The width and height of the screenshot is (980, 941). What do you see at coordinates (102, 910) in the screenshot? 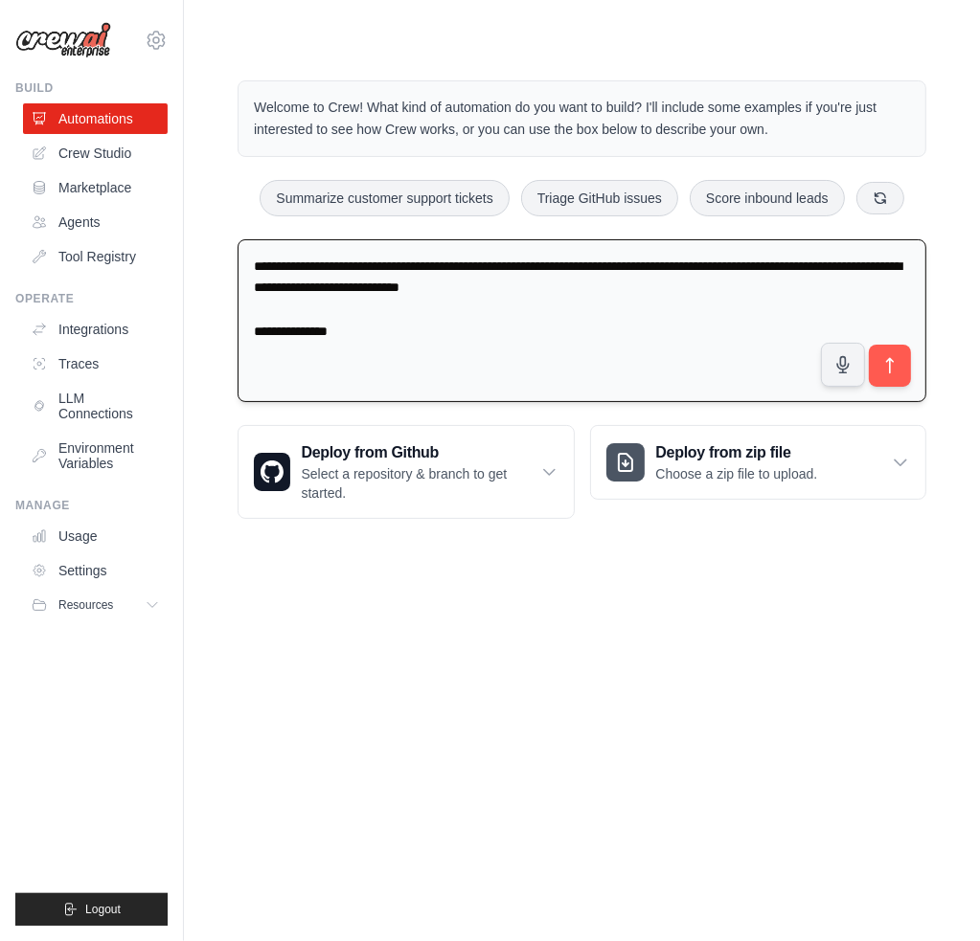
I see `span: Logout` at bounding box center [102, 910].